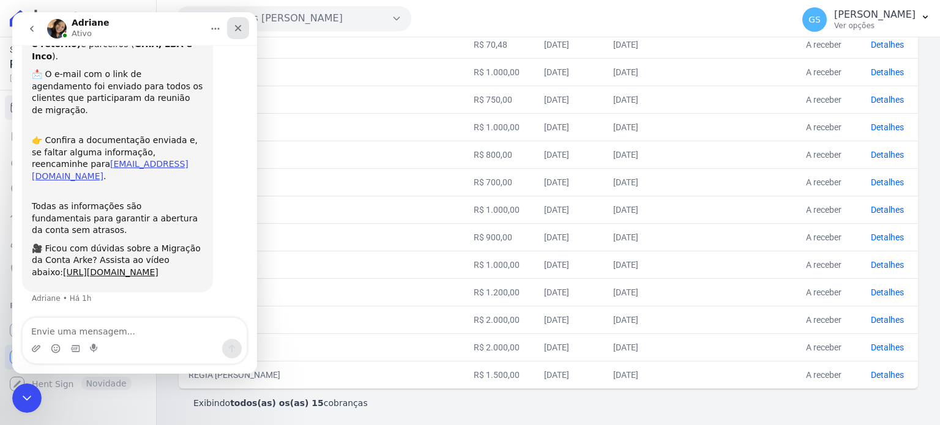 The image size is (940, 425). I want to click on button: Start recording, so click(83, 337).